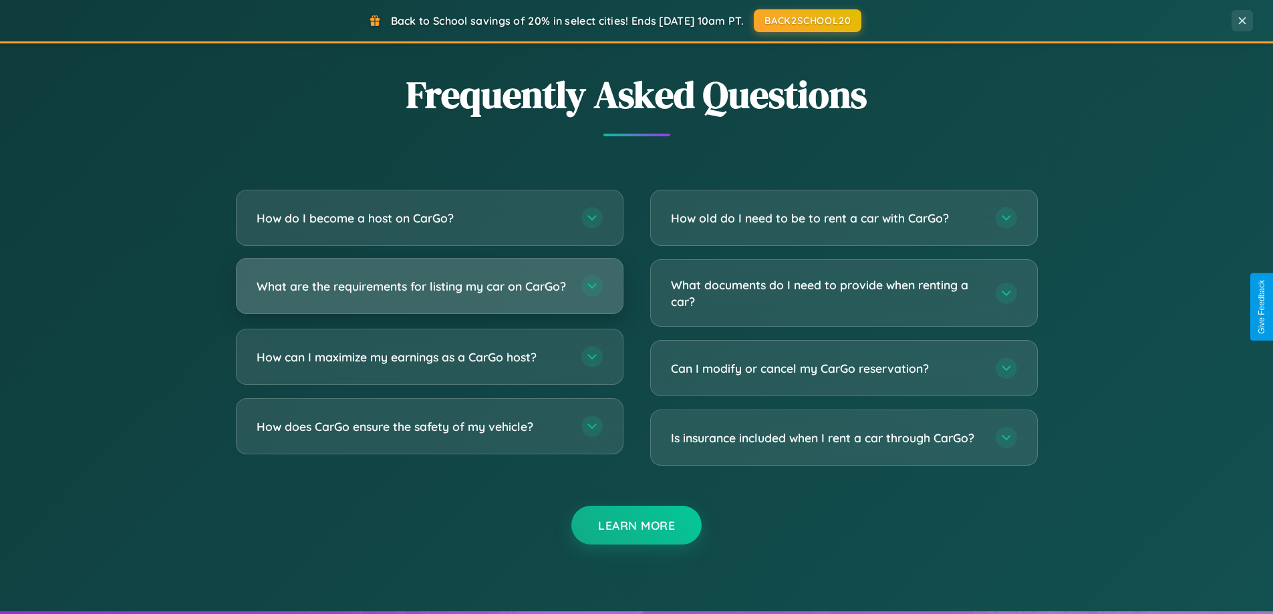 Image resolution: width=1273 pixels, height=614 pixels. What do you see at coordinates (827, 438) in the screenshot?
I see `h3: Is insurance included when I rent a car through CarGo?` at bounding box center [827, 438].